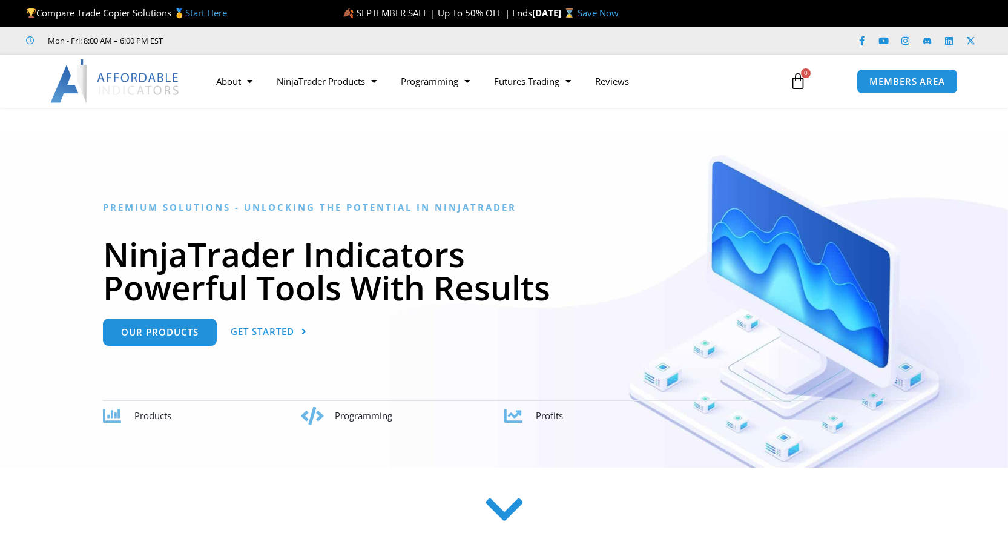 The height and width of the screenshot is (533, 1008). Describe the element at coordinates (612, 81) in the screenshot. I see `a: Reviews` at that location.